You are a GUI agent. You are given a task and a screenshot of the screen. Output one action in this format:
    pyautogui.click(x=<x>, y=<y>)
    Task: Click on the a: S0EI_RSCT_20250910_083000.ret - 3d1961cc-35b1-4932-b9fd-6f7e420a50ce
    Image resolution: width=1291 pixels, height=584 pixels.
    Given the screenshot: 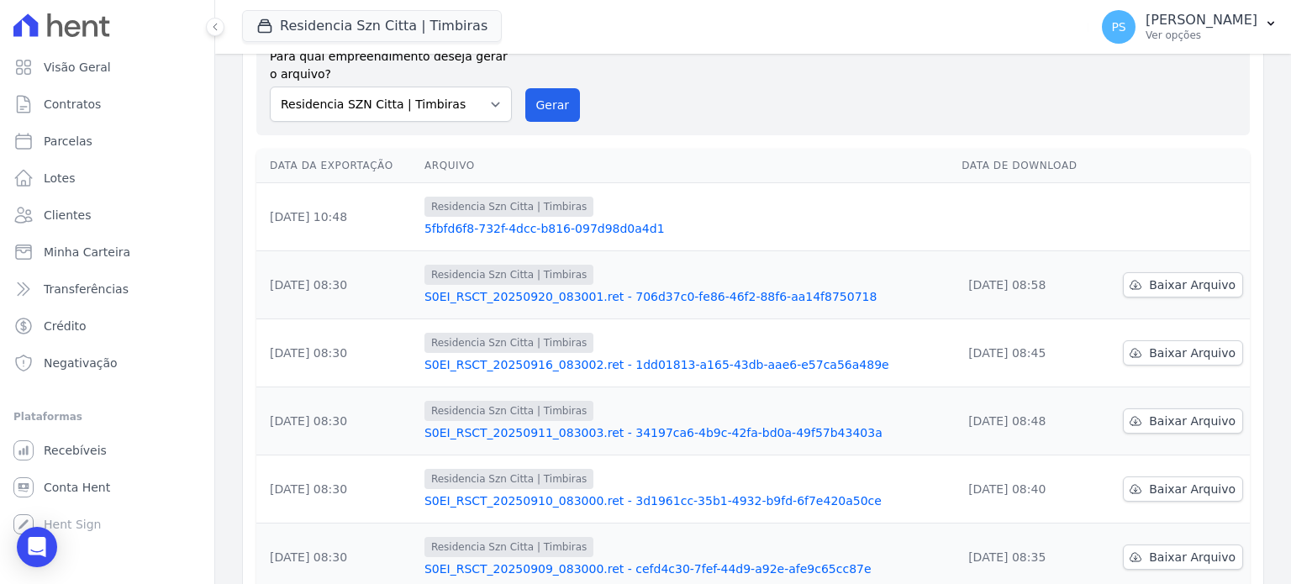 What is the action you would take?
    pyautogui.click(x=686, y=501)
    